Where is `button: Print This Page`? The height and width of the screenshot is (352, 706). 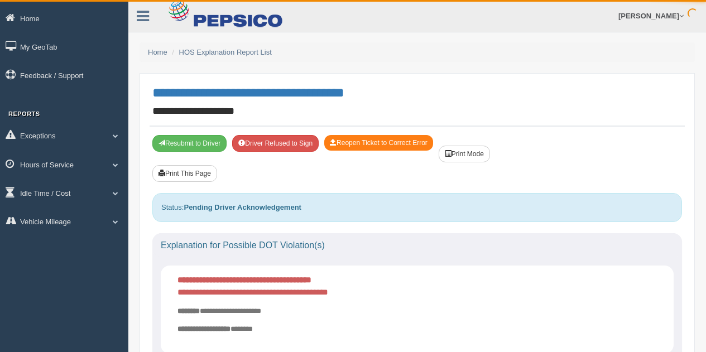 button: Print This Page is located at coordinates (185, 174).